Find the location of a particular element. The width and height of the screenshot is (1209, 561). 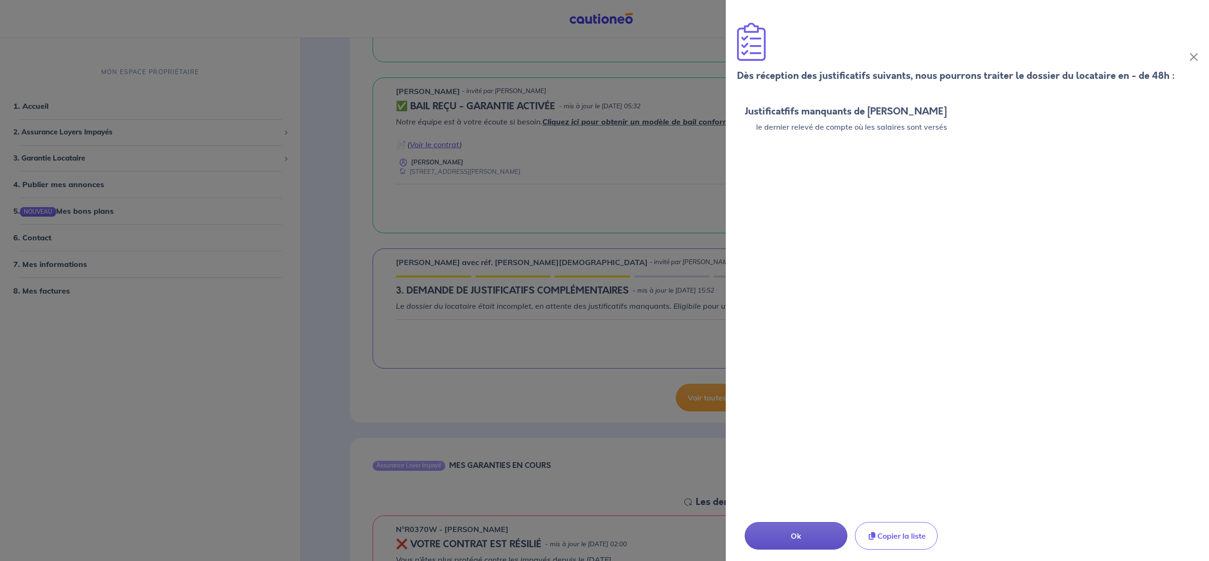

button: Copier la liste is located at coordinates (896, 536).